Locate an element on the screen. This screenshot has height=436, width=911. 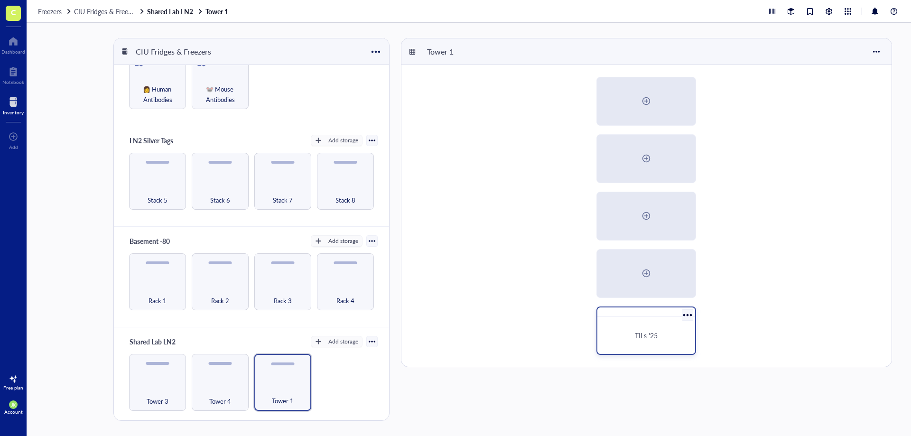
div: Account is located at coordinates (13, 412).